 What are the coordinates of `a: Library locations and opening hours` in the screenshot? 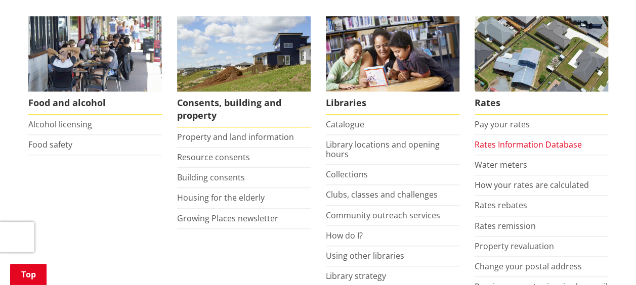 It's located at (383, 149).